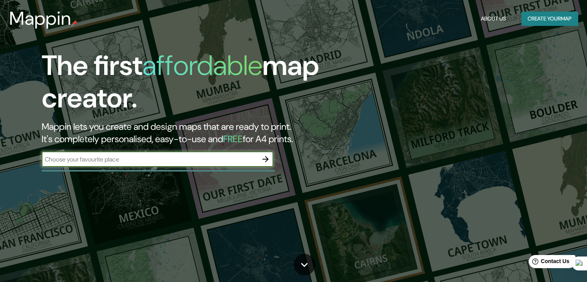 This screenshot has width=587, height=282. What do you see at coordinates (202, 65) in the screenshot?
I see `h1: affordable` at bounding box center [202, 65].